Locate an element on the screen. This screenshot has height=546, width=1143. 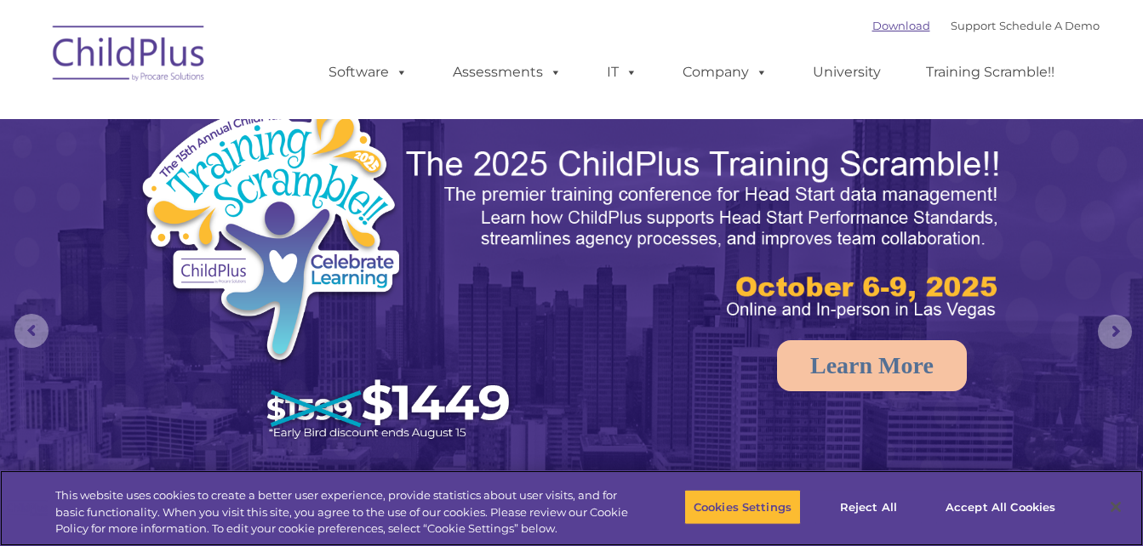
img: ChildPlus by Procare Solutions is located at coordinates (129, 56).